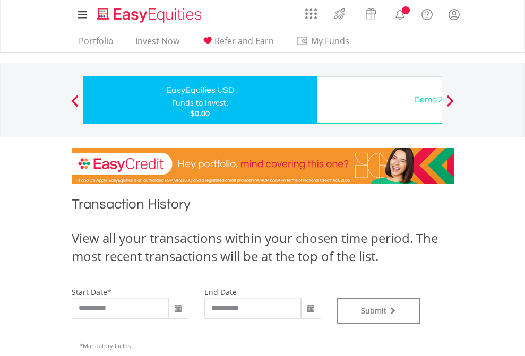 The height and width of the screenshot is (356, 525). Describe the element at coordinates (371, 14) in the screenshot. I see `img: vouchers-v2.svg` at that location.